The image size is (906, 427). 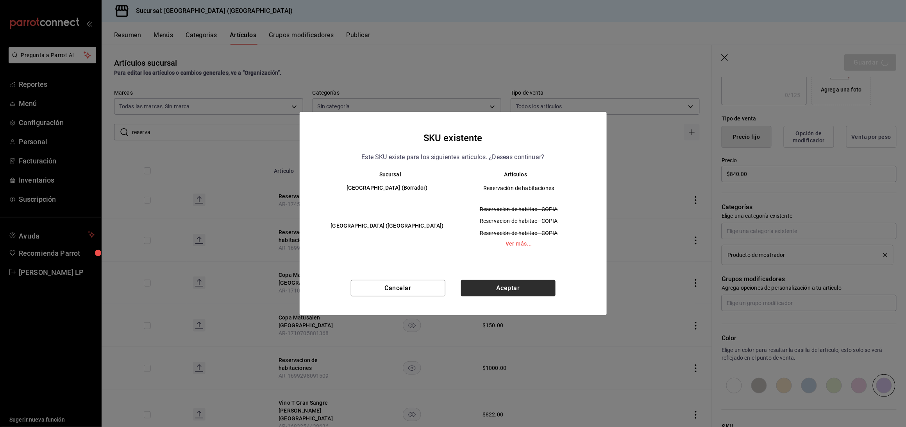 I want to click on span: Reservación de habitaciones, so click(x=519, y=188).